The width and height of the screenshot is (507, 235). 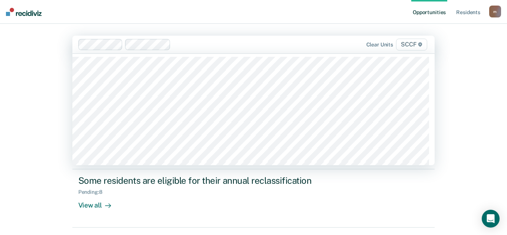 What do you see at coordinates (411, 45) in the screenshot?
I see `span: SCCF` at bounding box center [411, 45].